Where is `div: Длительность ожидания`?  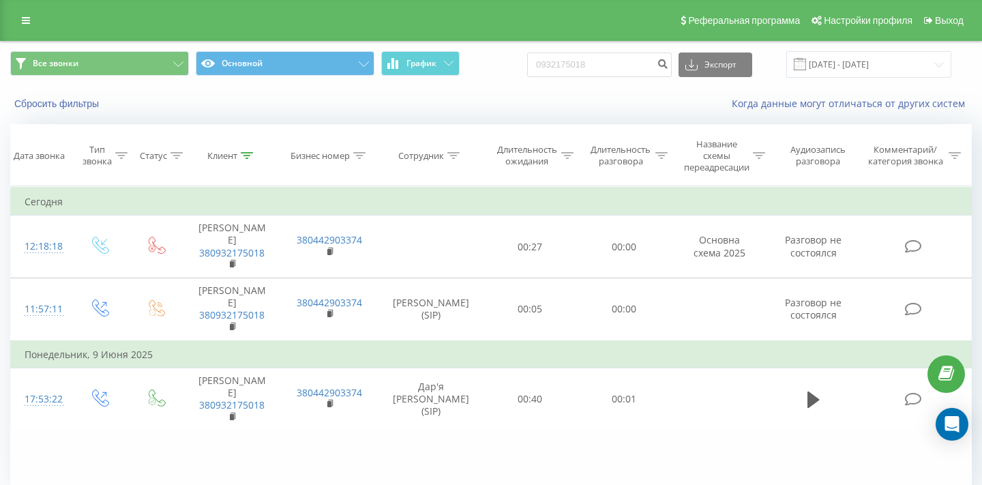 div: Длительность ожидания is located at coordinates (527, 156).